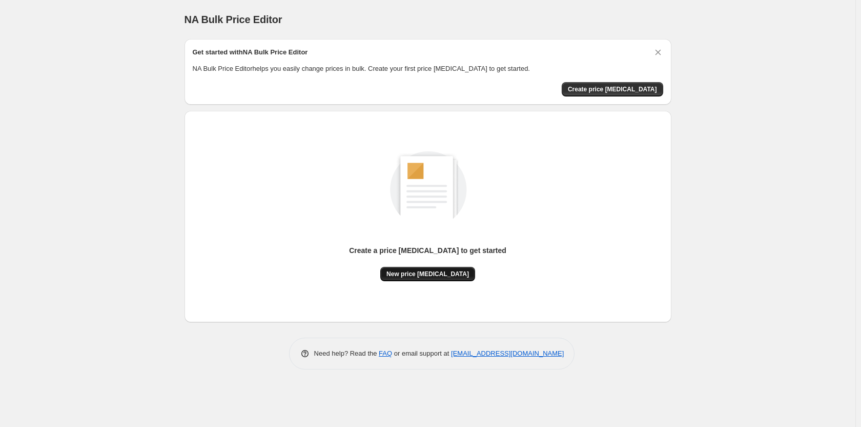  I want to click on span: Need help? Read the, so click(347, 353).